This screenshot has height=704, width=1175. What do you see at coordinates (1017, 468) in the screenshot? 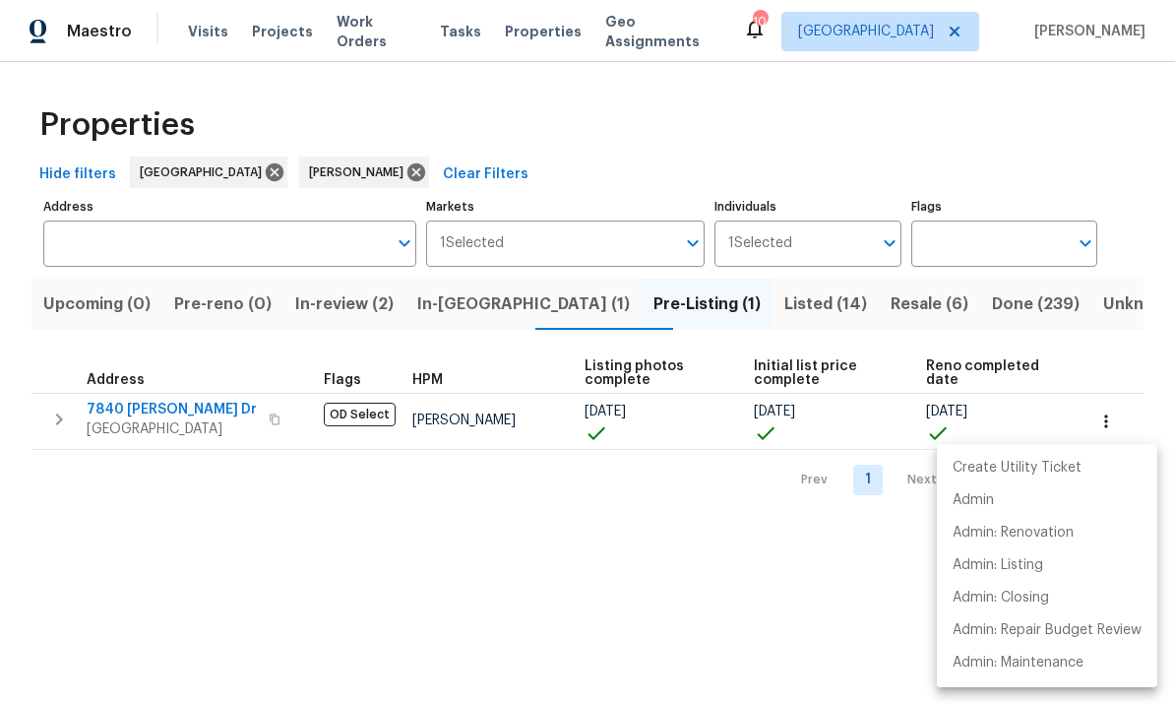
I see `p: Create Utility Ticket` at bounding box center [1017, 468].